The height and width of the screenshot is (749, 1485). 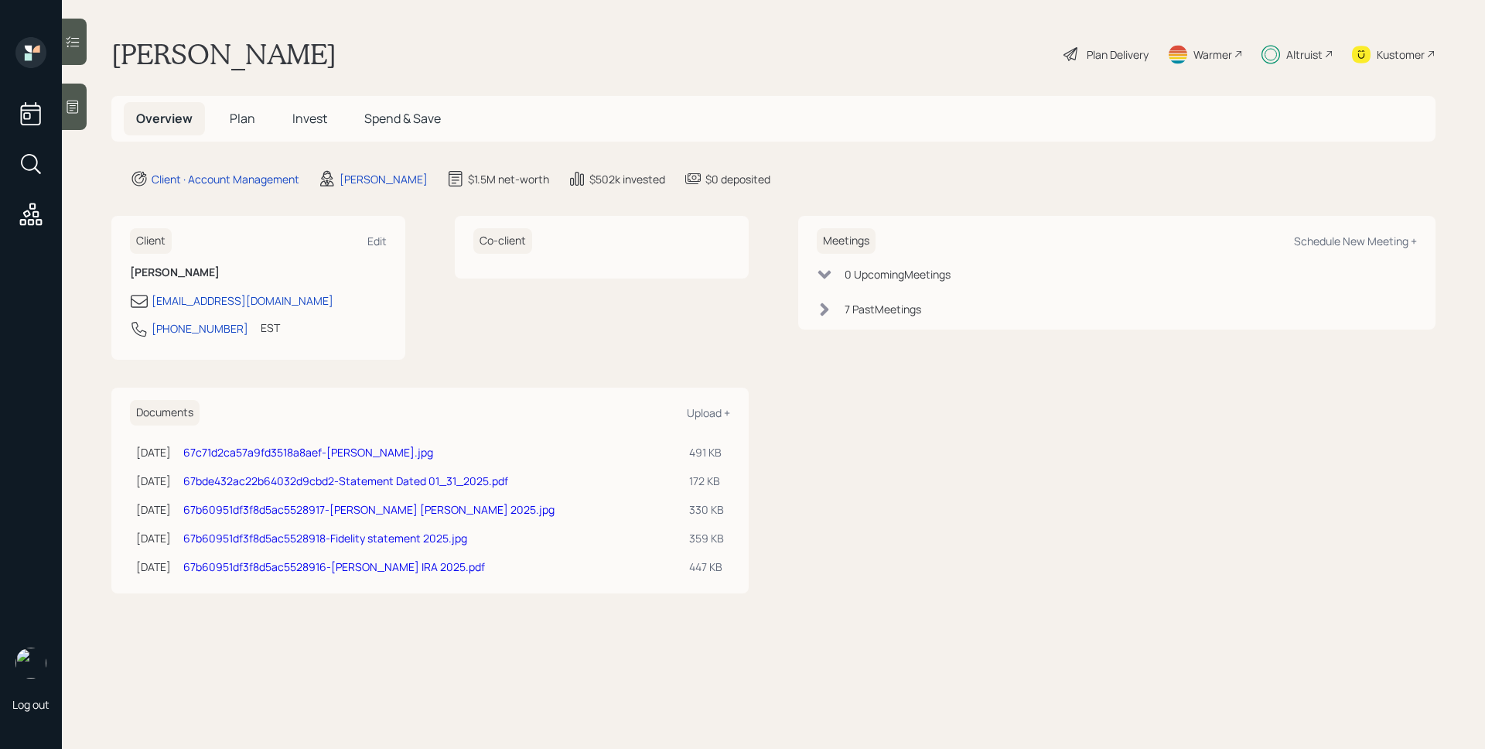 I want to click on div: 7 Past Meeting s, so click(x=882, y=309).